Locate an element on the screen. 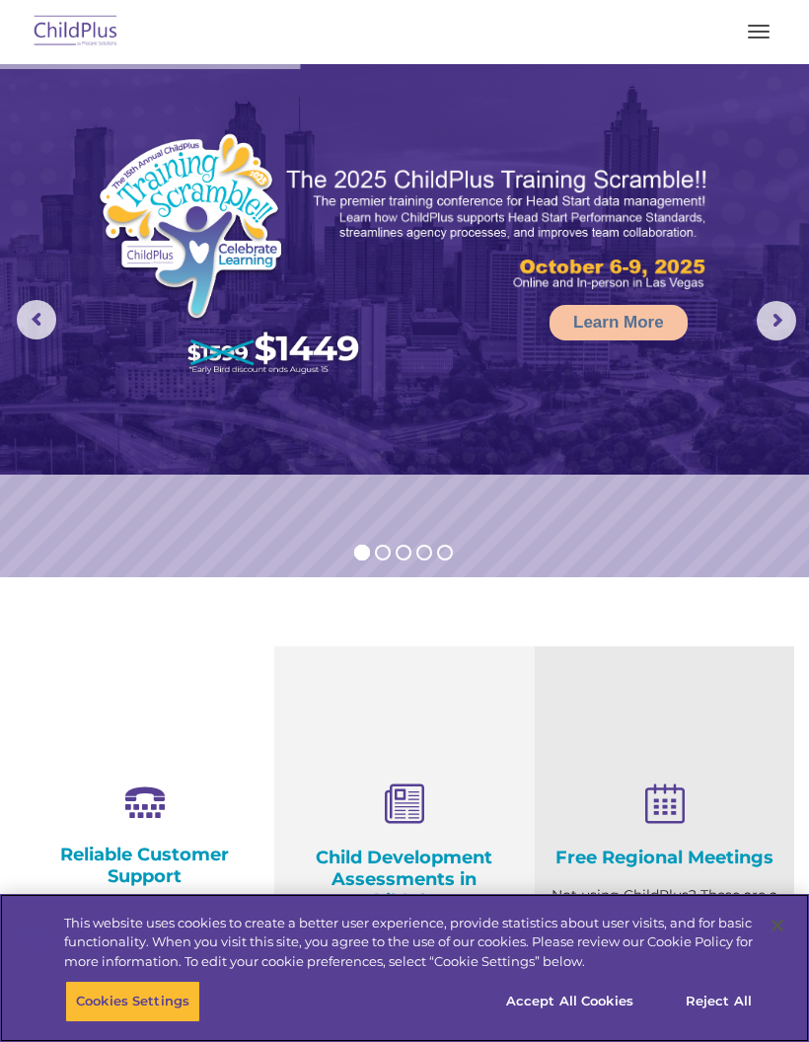 This screenshot has width=809, height=1042. h4: Reliable Customer Support is located at coordinates (144, 865).